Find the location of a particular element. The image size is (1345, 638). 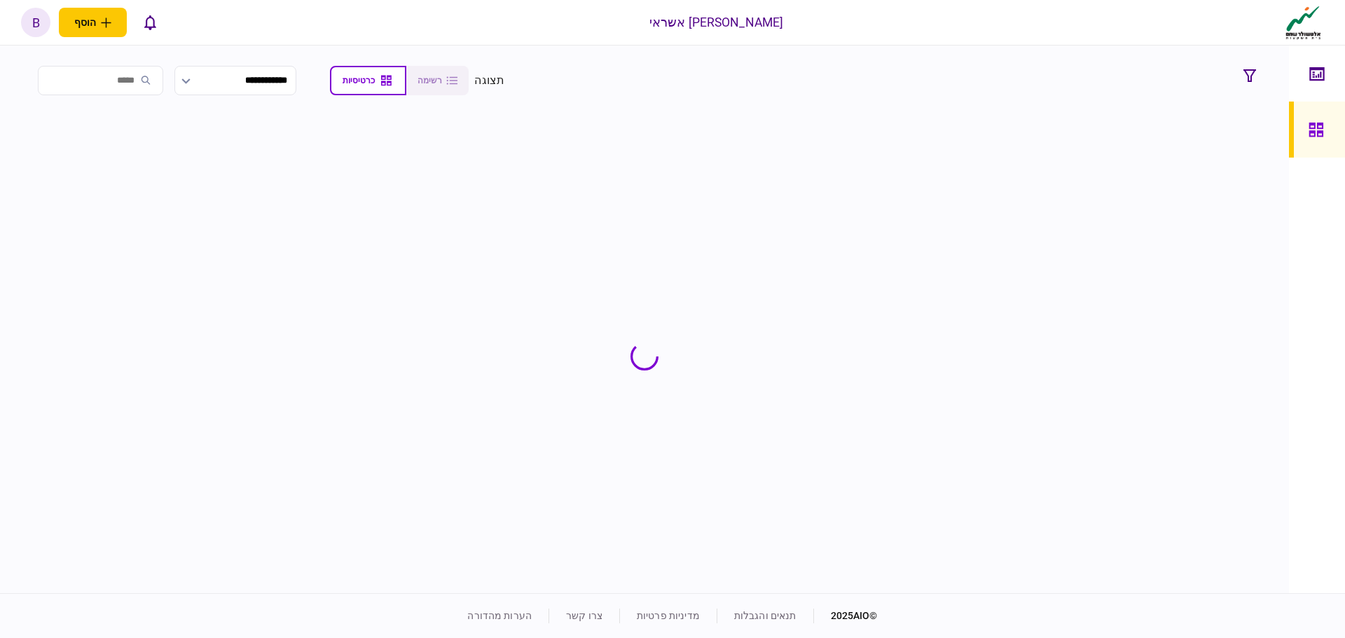

button: כרטיסיות is located at coordinates (368, 81).